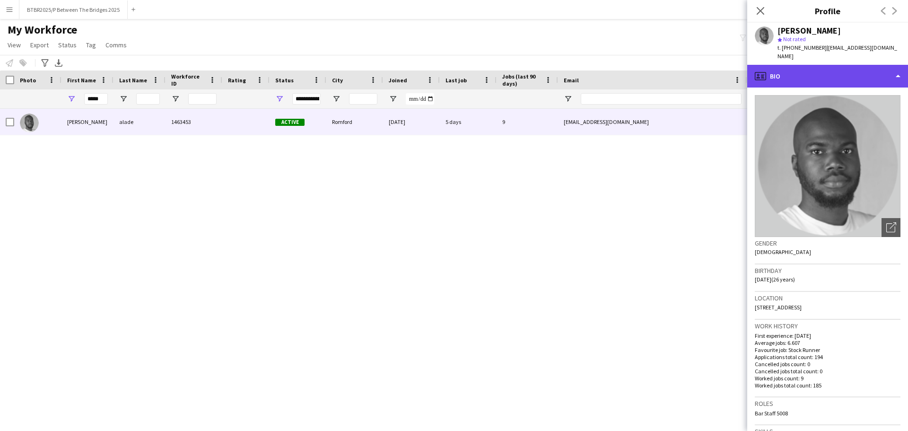 The height and width of the screenshot is (431, 908). Describe the element at coordinates (827, 76) in the screenshot. I see `div: Bio` at that location.